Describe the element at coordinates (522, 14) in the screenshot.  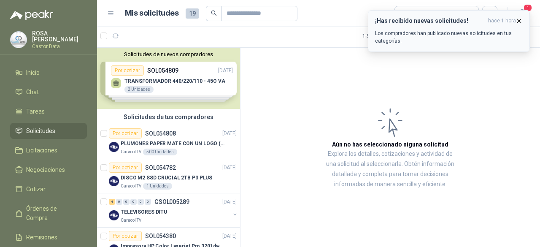
I see `button: 1` at that location.